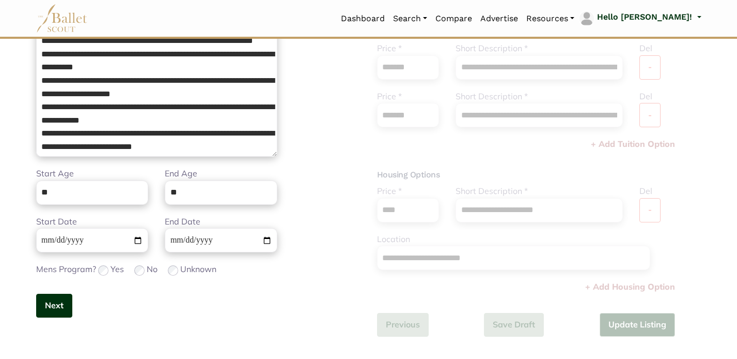 The width and height of the screenshot is (737, 359). Describe the element at coordinates (182, 222) in the screenshot. I see `label: End Date` at that location.